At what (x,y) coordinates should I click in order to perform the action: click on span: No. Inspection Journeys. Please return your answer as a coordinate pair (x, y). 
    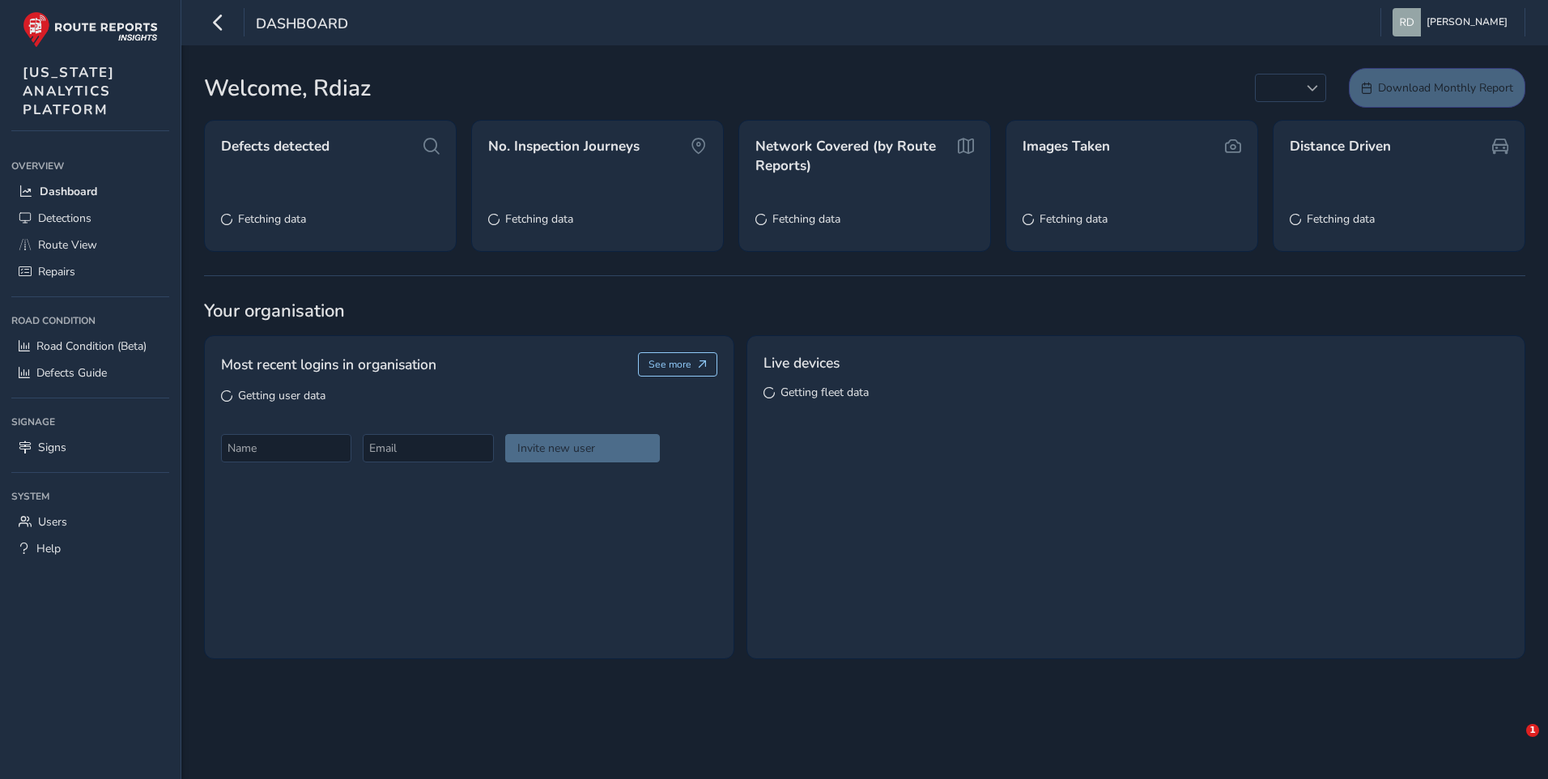
    Looking at the image, I should click on (564, 147).